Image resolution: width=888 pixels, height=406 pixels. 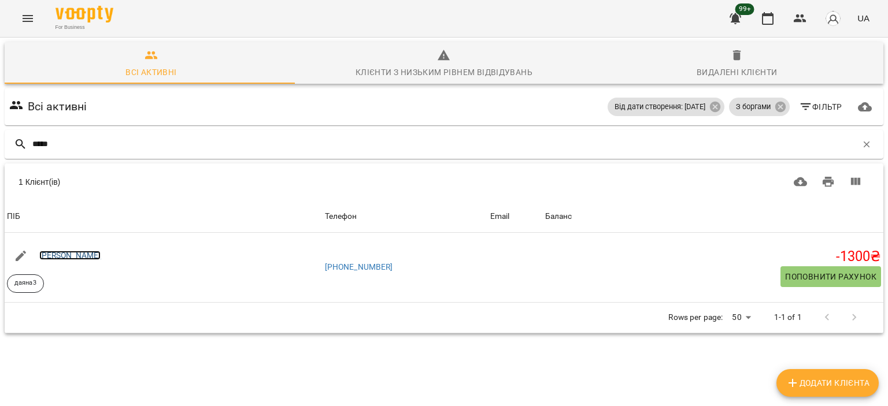 I want to click on button: Додати клієнта, so click(x=827, y=383).